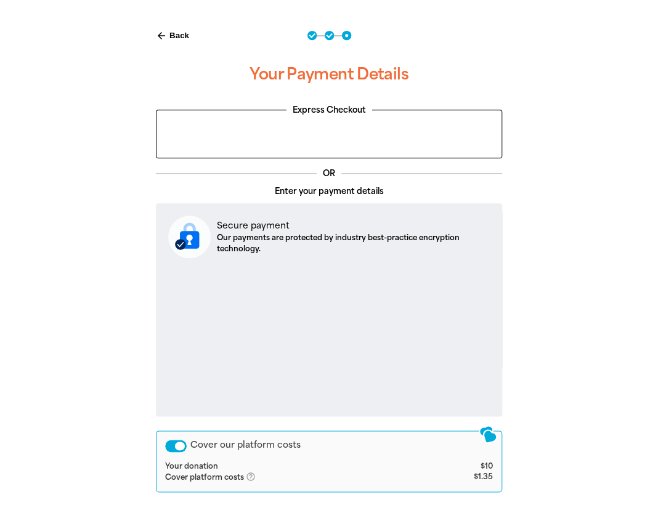 The height and width of the screenshot is (505, 658). Describe the element at coordinates (301, 467) in the screenshot. I see `td: Your donation` at that location.